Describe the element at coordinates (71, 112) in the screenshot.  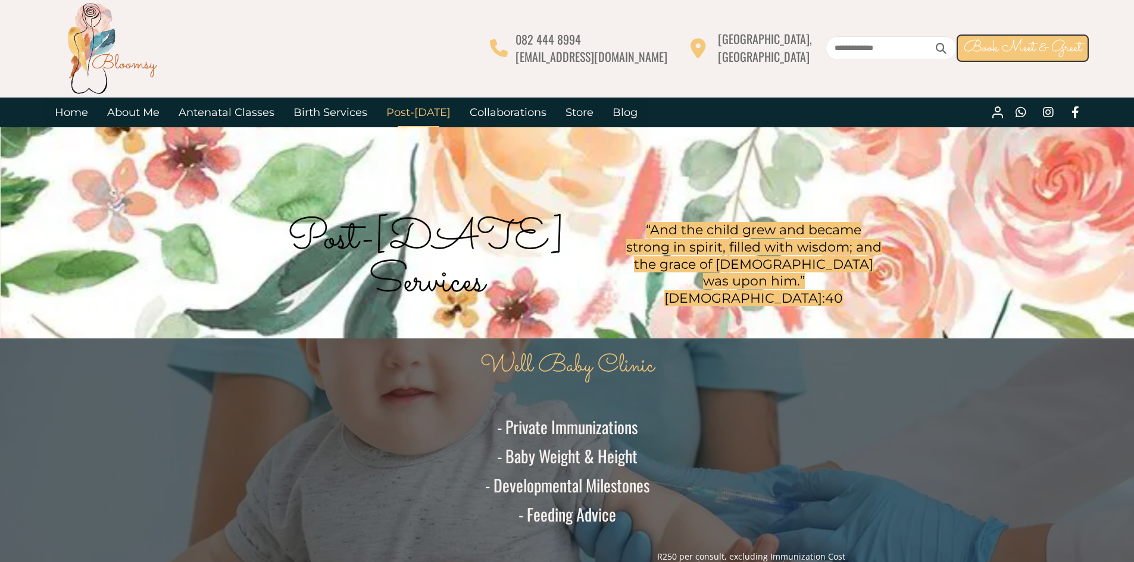
I see `a: Home` at that location.